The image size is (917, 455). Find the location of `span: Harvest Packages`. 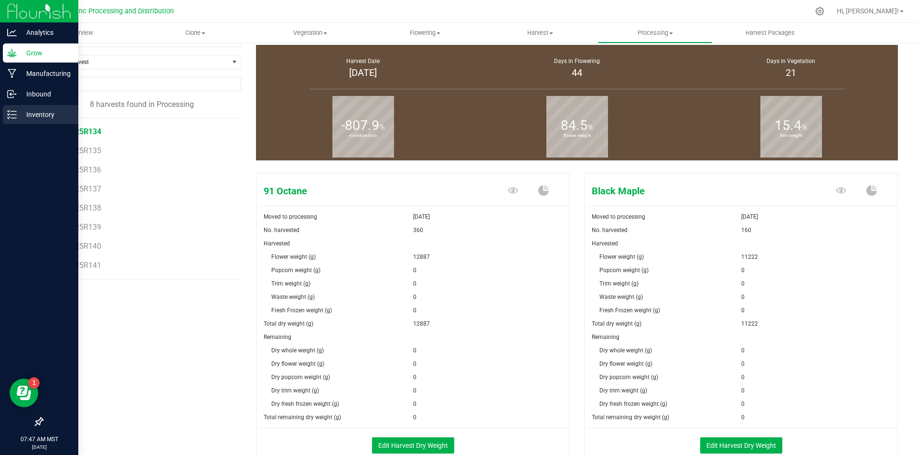

span: Harvest Packages is located at coordinates (770, 33).